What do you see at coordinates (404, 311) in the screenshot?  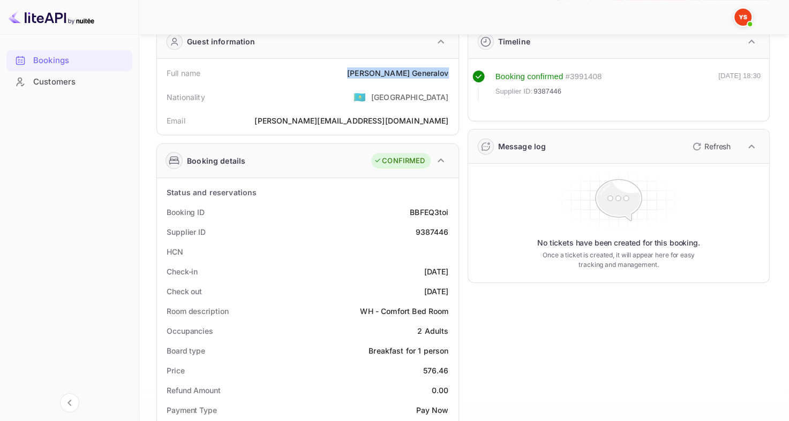 I see `div: WH - Comfort Bed Room` at bounding box center [404, 311].